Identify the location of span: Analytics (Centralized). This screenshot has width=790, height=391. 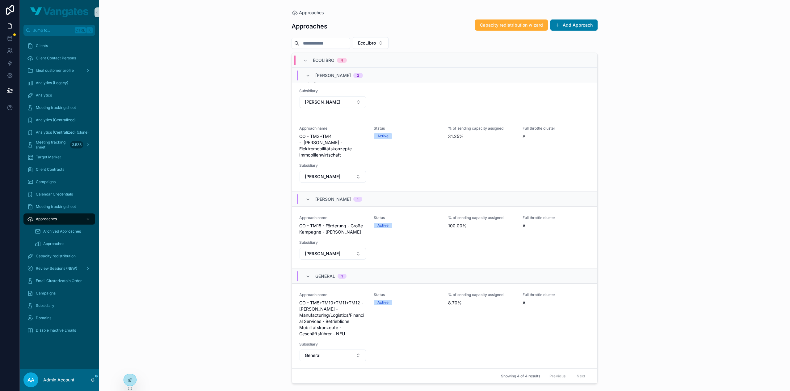
(56, 120).